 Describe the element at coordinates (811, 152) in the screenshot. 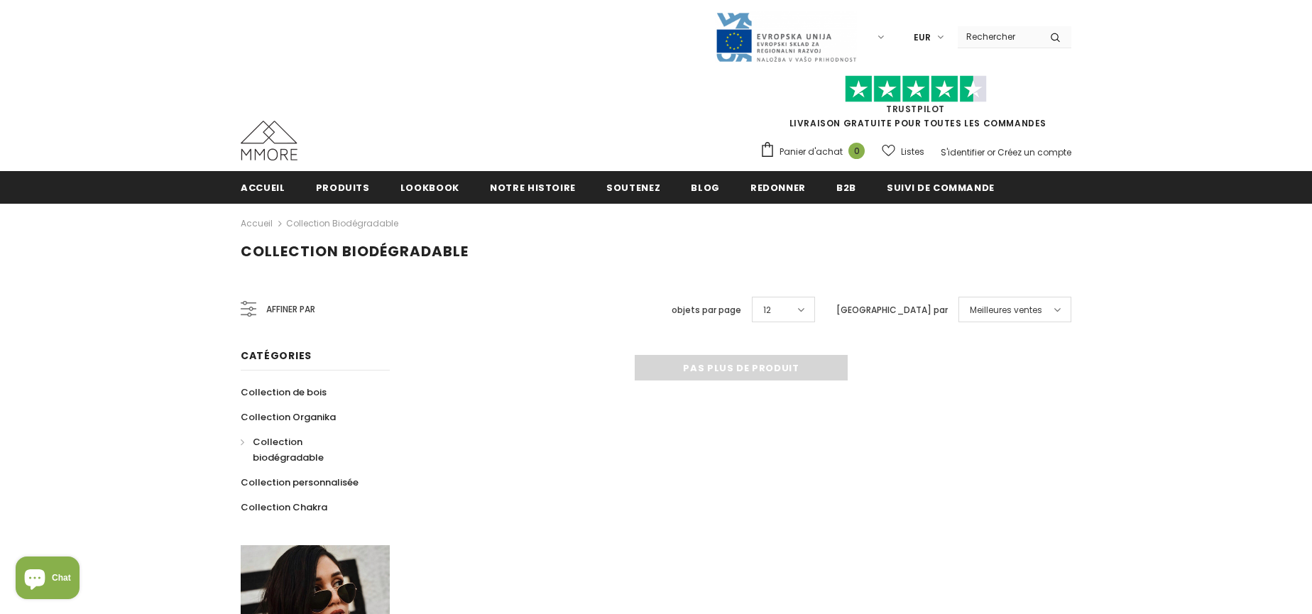

I see `span: Panier d'achat` at that location.